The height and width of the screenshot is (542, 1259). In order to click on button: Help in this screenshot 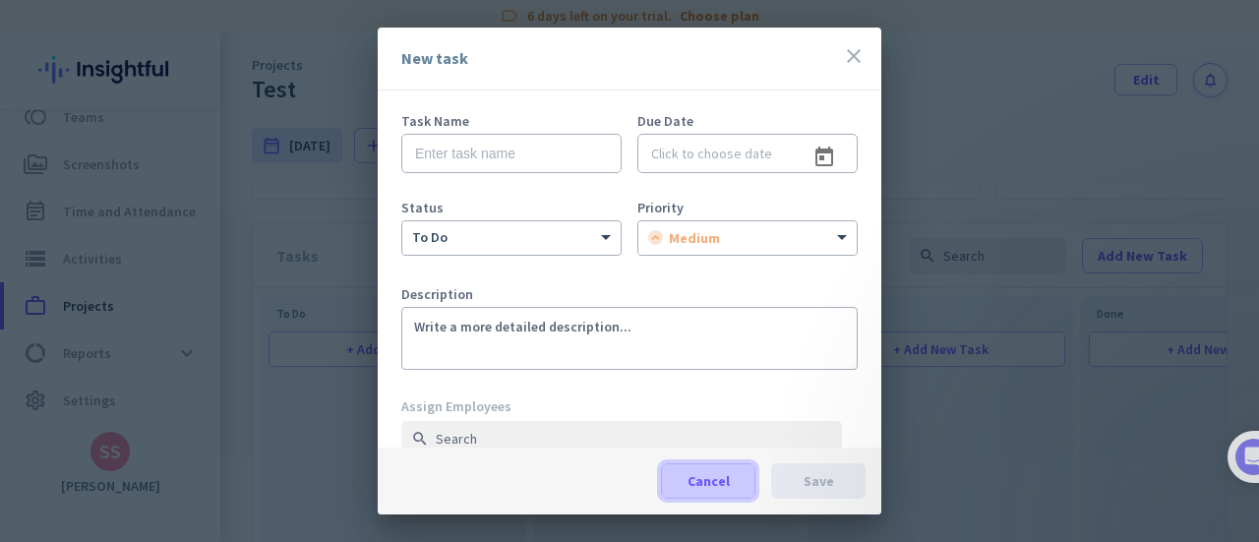, I will do `click(246, 444)`.